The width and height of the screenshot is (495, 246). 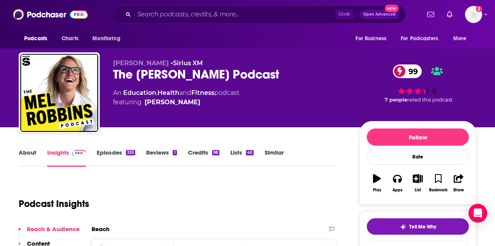 What do you see at coordinates (418, 156) in the screenshot?
I see `div: Rate` at bounding box center [418, 156].